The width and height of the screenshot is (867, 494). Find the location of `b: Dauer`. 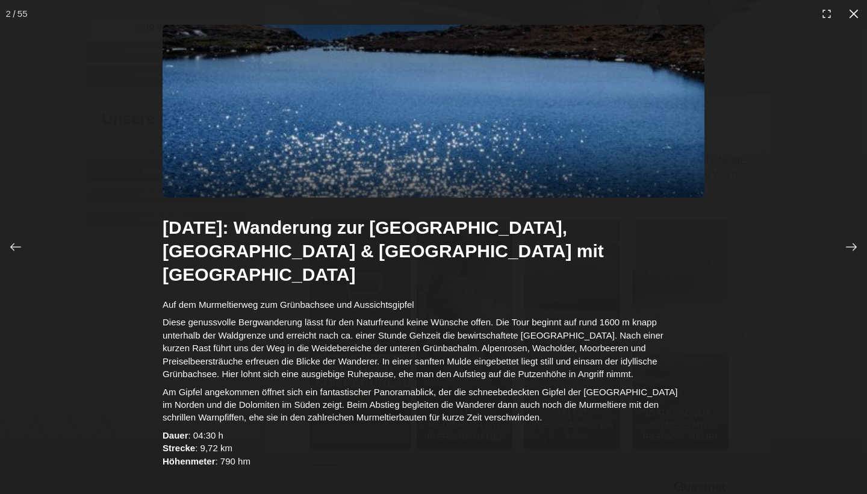

b: Dauer is located at coordinates (175, 435).